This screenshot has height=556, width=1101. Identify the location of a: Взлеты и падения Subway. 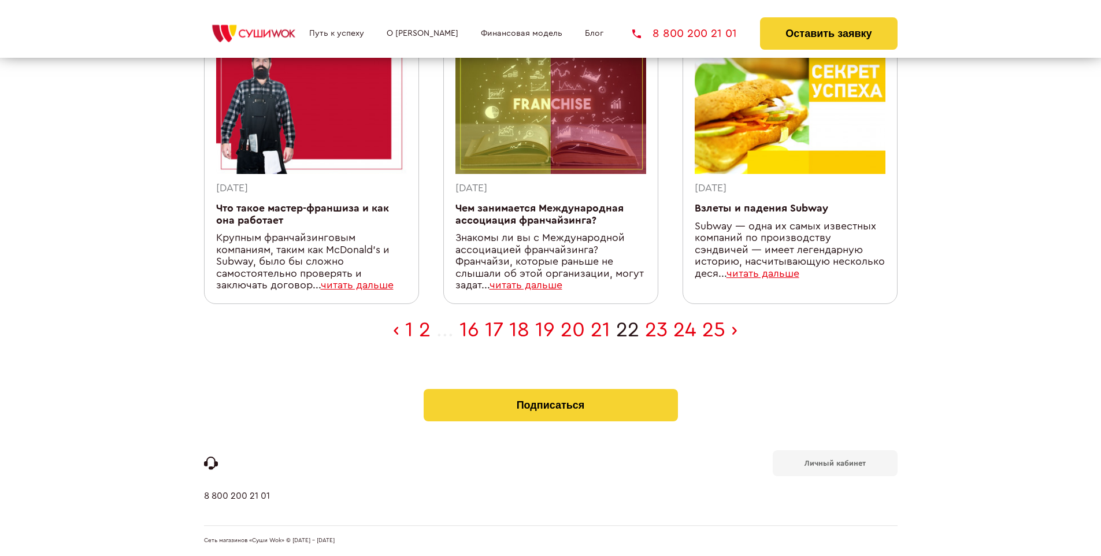
(761, 208).